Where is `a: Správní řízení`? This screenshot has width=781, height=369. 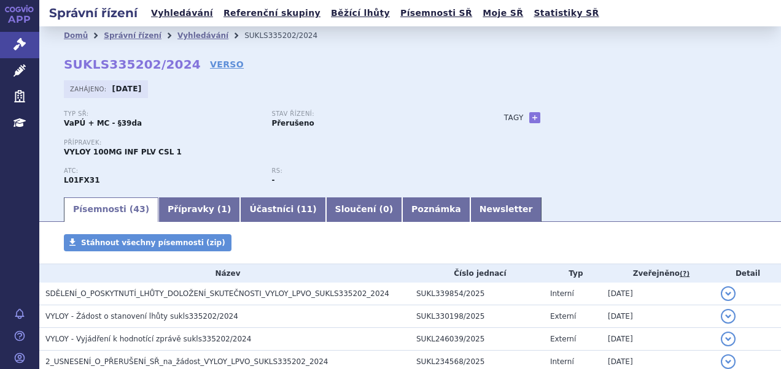
a: Správní řízení is located at coordinates (133, 36).